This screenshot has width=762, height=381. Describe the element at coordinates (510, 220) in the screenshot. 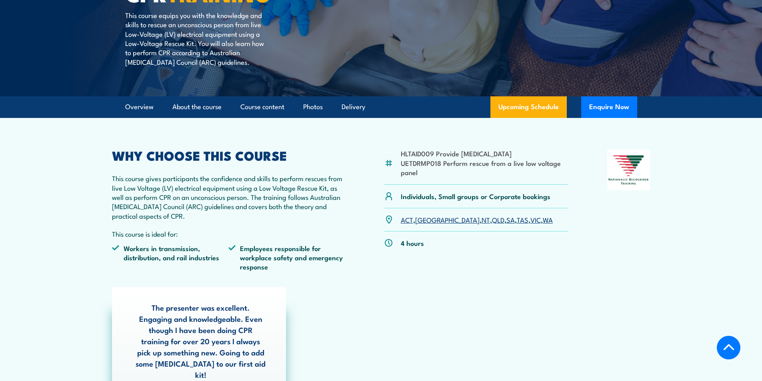

I see `a: SA` at that location.